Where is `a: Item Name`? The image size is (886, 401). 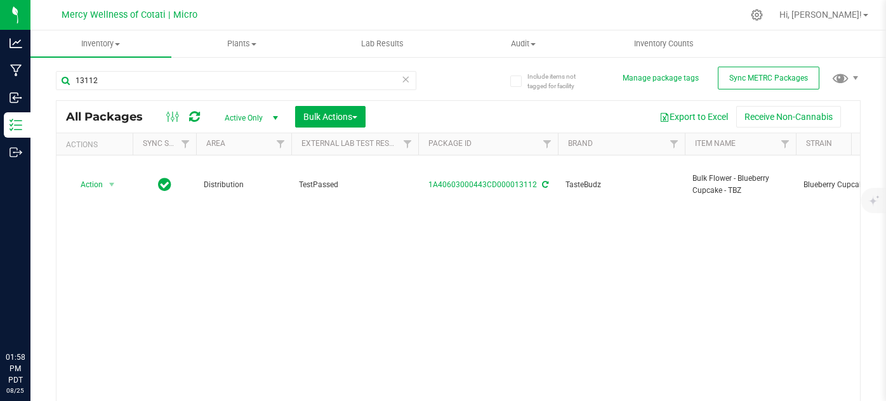
a: Item Name is located at coordinates (715, 143).